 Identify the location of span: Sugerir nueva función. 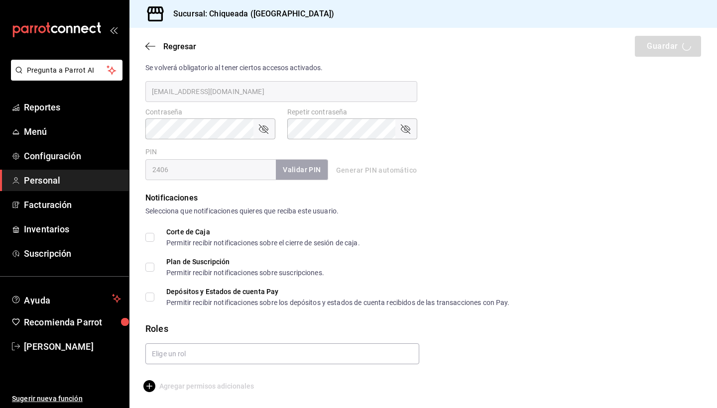
(66, 399).